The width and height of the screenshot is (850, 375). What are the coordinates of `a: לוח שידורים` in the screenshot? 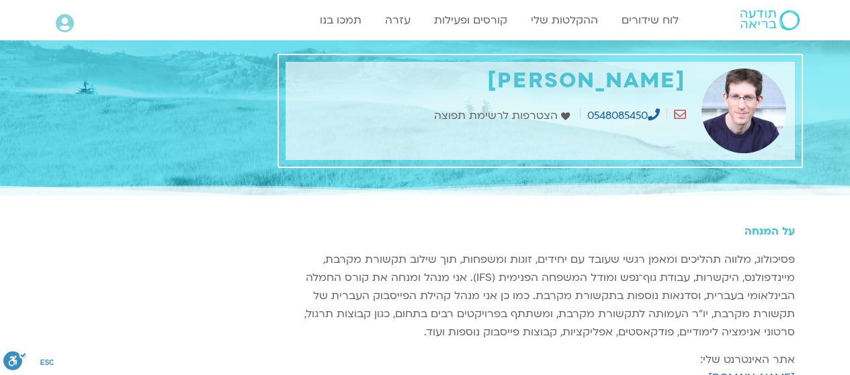 It's located at (650, 20).